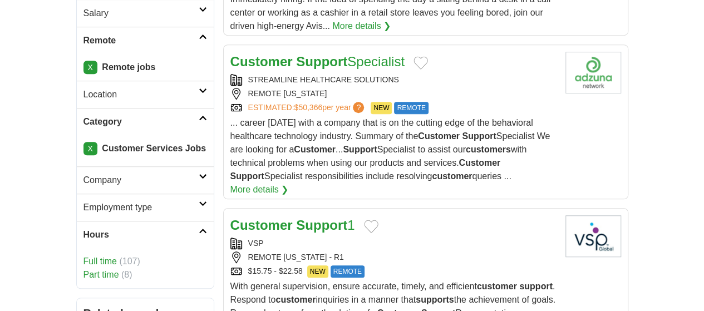 This screenshot has width=704, height=311. What do you see at coordinates (145, 207) in the screenshot?
I see `a: Employment type` at bounding box center [145, 207].